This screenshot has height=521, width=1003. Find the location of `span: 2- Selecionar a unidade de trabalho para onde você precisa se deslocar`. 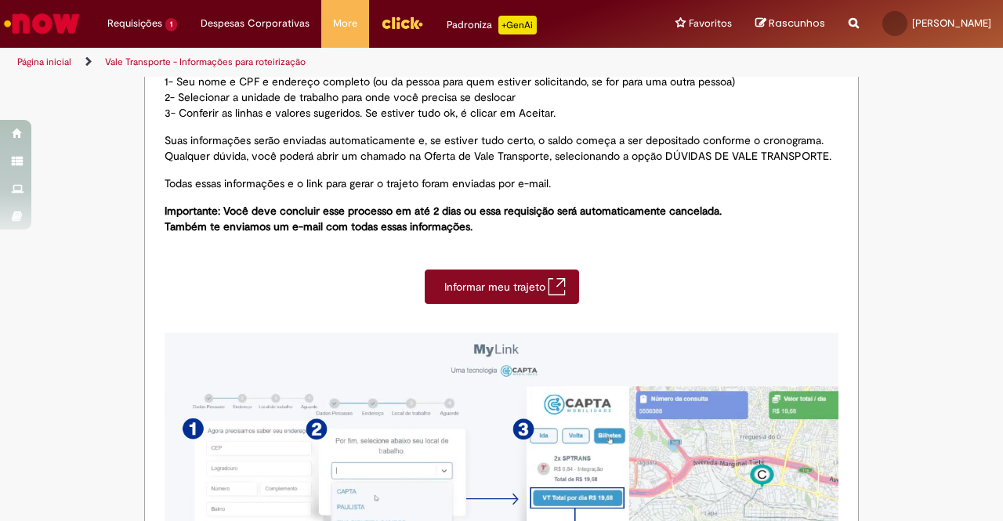

span: 2- Selecionar a unidade de trabalho para onde você precisa se deslocar is located at coordinates (340, 97).